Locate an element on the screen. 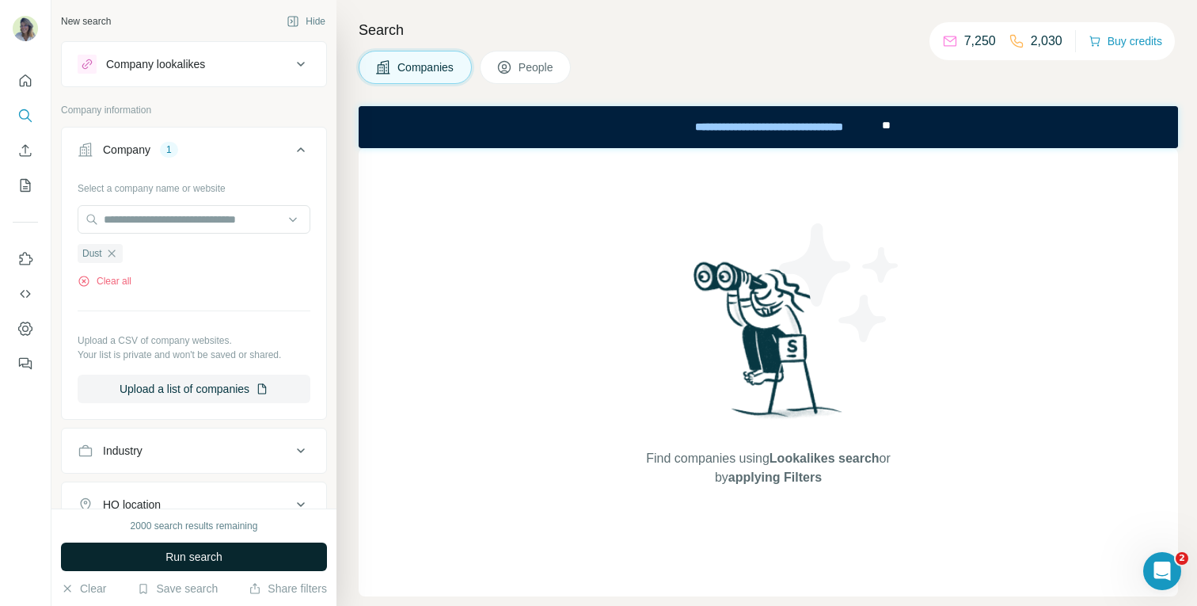  button: Company lookalikes is located at coordinates (194, 64).